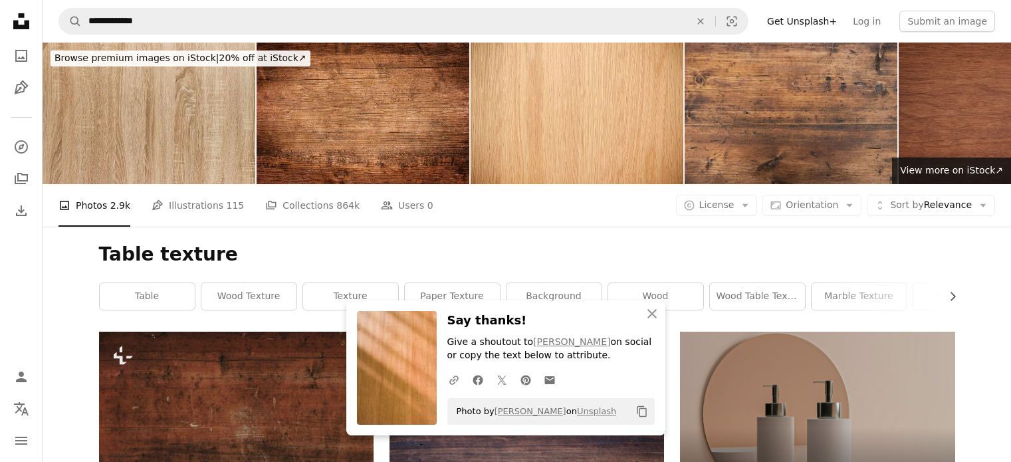 The height and width of the screenshot is (462, 1011). I want to click on span: 115, so click(235, 205).